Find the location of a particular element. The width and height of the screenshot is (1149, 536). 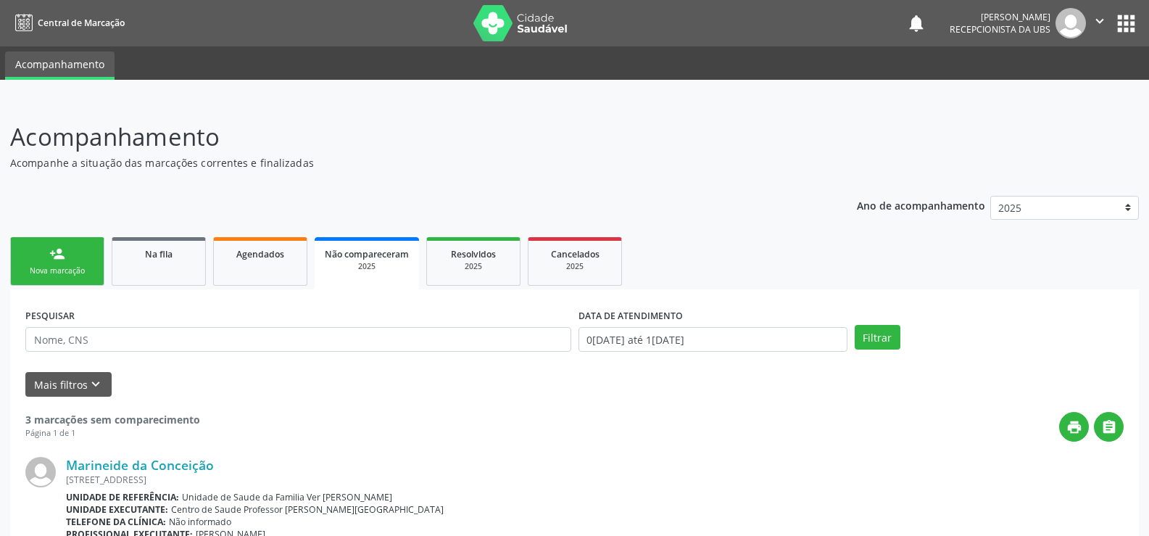

i: keyboard_arrow_down is located at coordinates (96, 384).